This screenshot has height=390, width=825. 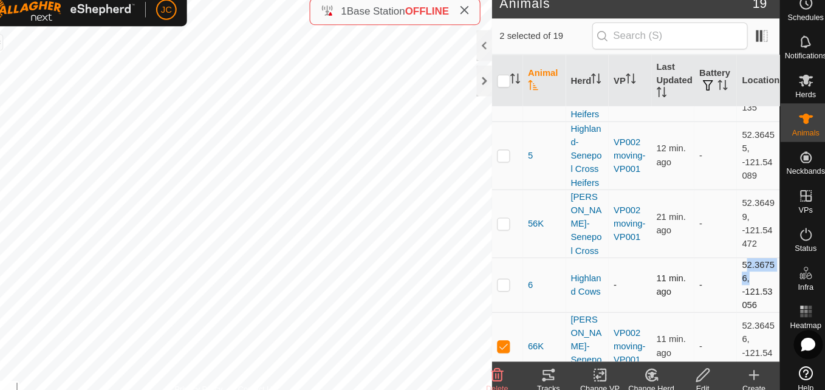 What do you see at coordinates (655, 379) in the screenshot?
I see `div: Change Herd` at bounding box center [655, 379].